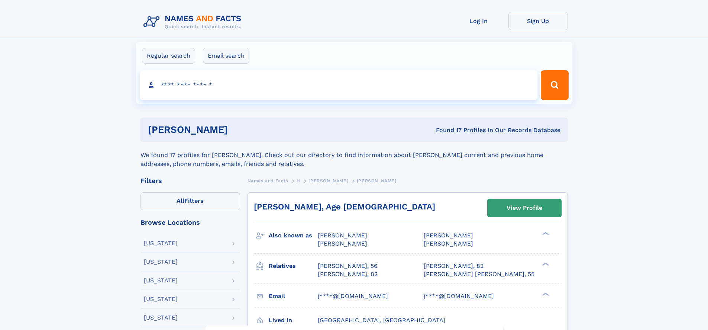  What do you see at coordinates (190, 201) in the screenshot?
I see `label: Filters` at bounding box center [190, 201].